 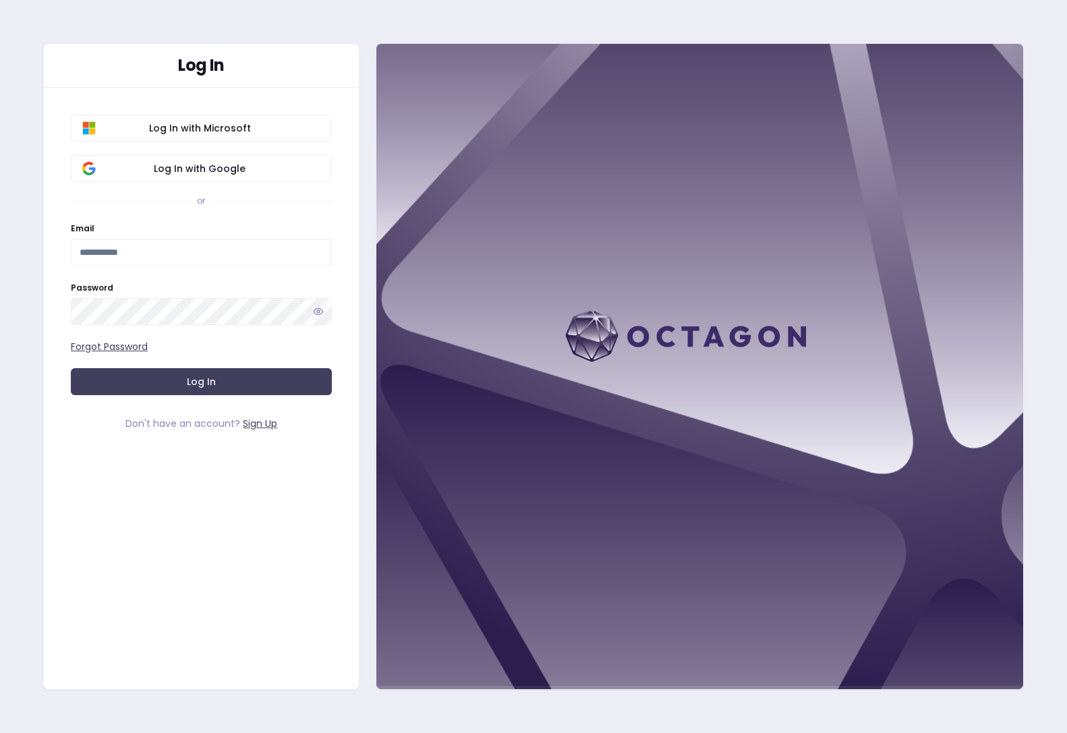 What do you see at coordinates (82, 228) in the screenshot?
I see `label: Email` at bounding box center [82, 228].